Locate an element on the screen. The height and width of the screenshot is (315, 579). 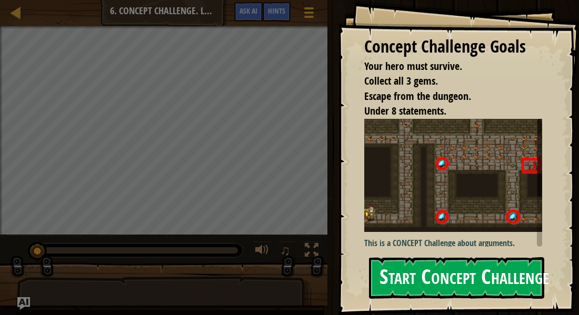
span: Collect all 3 gems. is located at coordinates (401, 80).